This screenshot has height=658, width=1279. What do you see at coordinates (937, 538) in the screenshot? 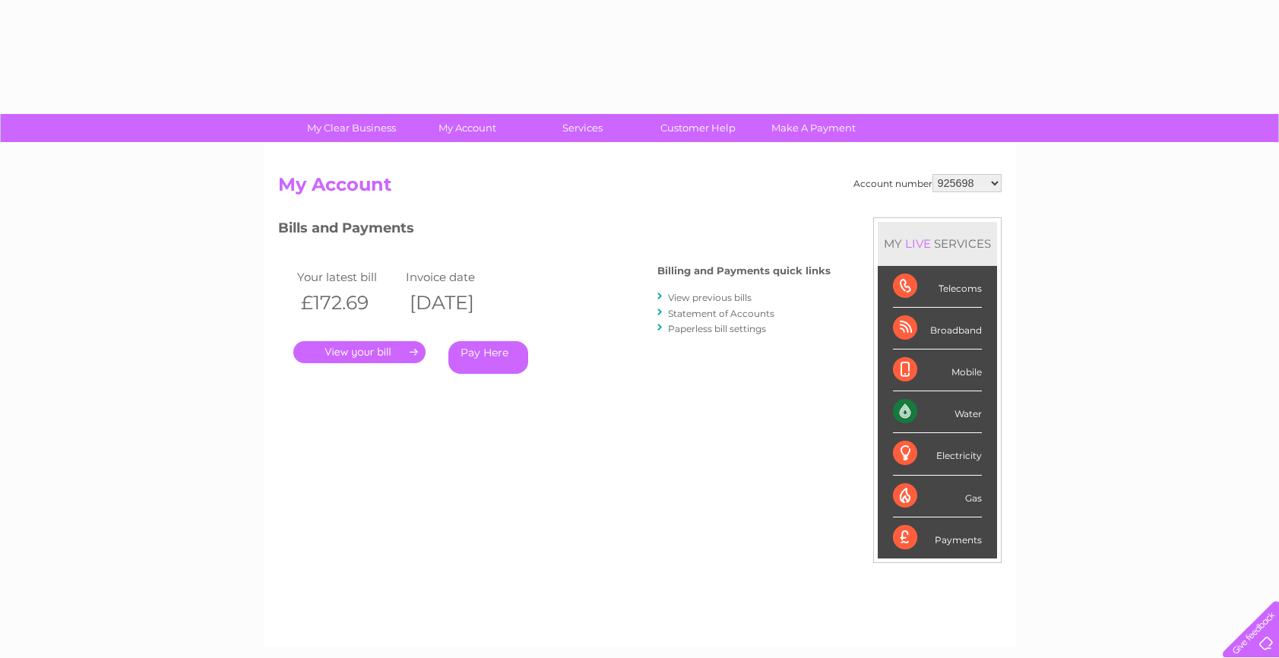
I see `div: Payments` at bounding box center [937, 538].